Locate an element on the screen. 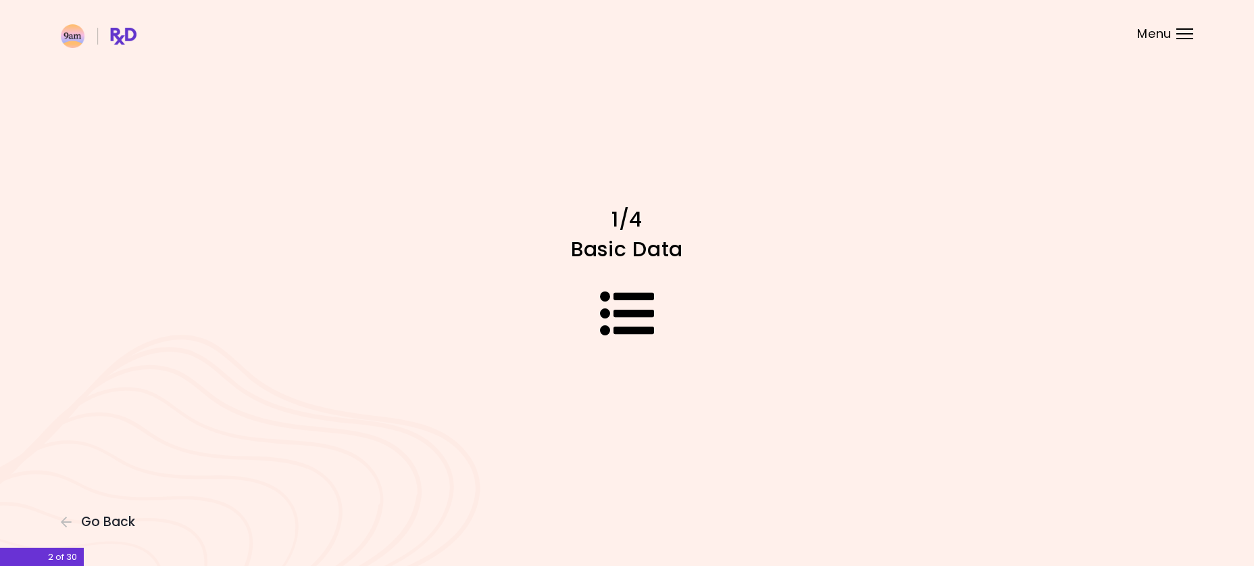 Image resolution: width=1254 pixels, height=566 pixels. button: Go Back is located at coordinates (101, 522).